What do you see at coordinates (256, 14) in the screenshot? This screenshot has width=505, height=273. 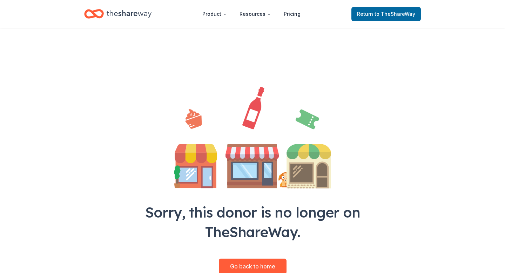 I see `button: Resources` at bounding box center [256, 14].